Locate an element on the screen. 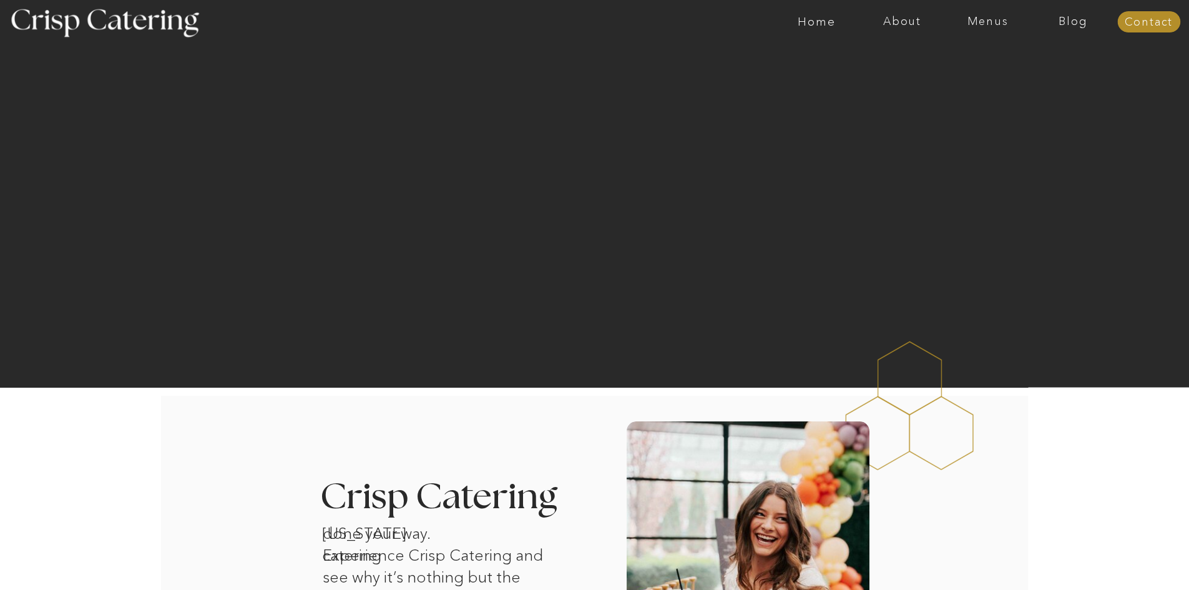 This screenshot has height=590, width=1189. a: Menus is located at coordinates (988, 22).